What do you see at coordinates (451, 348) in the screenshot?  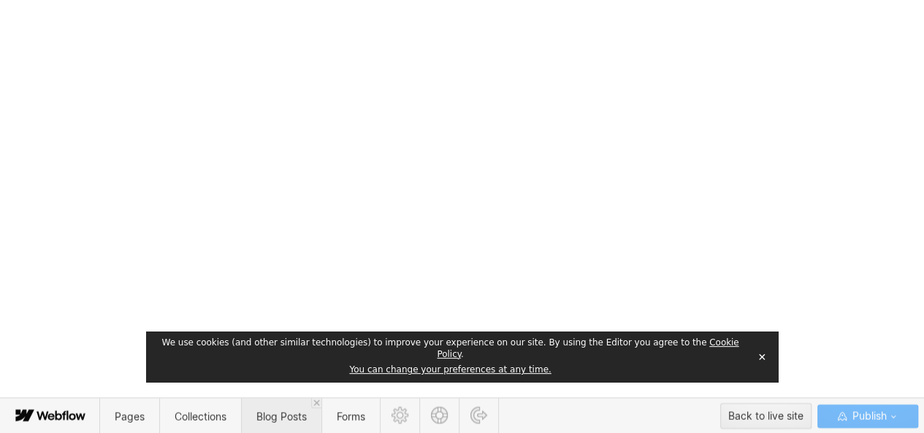 I see `span: We use cookies (and other similar technologies) to improve your experience on our site. By using ...` at bounding box center [451, 348].